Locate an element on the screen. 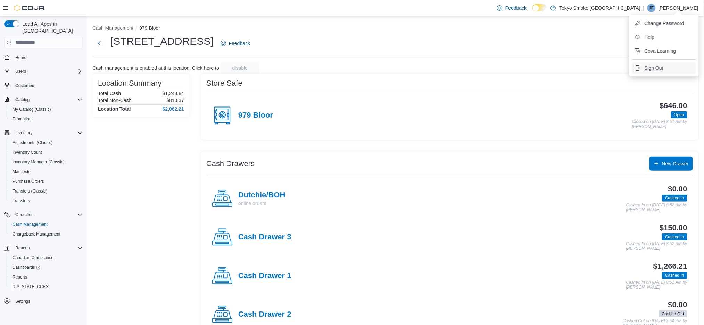  h3: Store Safe is located at coordinates (224, 83).